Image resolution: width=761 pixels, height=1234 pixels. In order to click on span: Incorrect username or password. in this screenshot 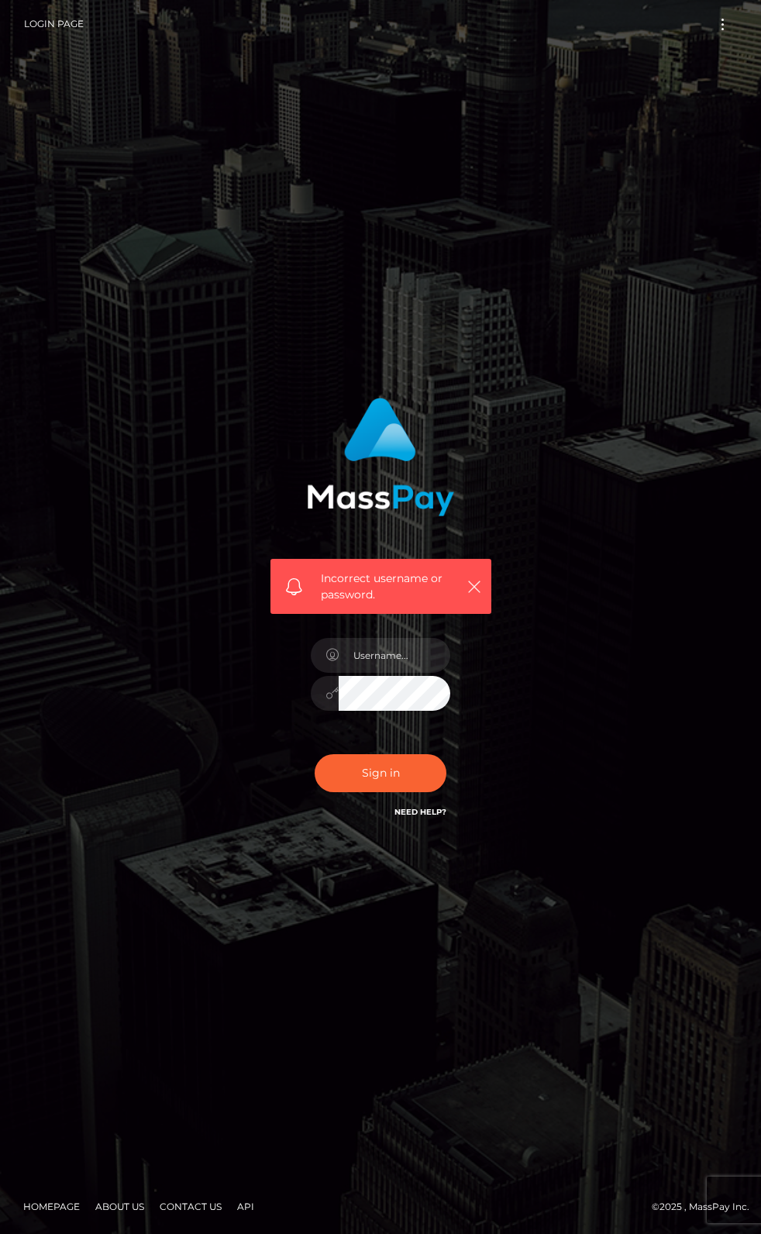, I will do `click(390, 587)`.